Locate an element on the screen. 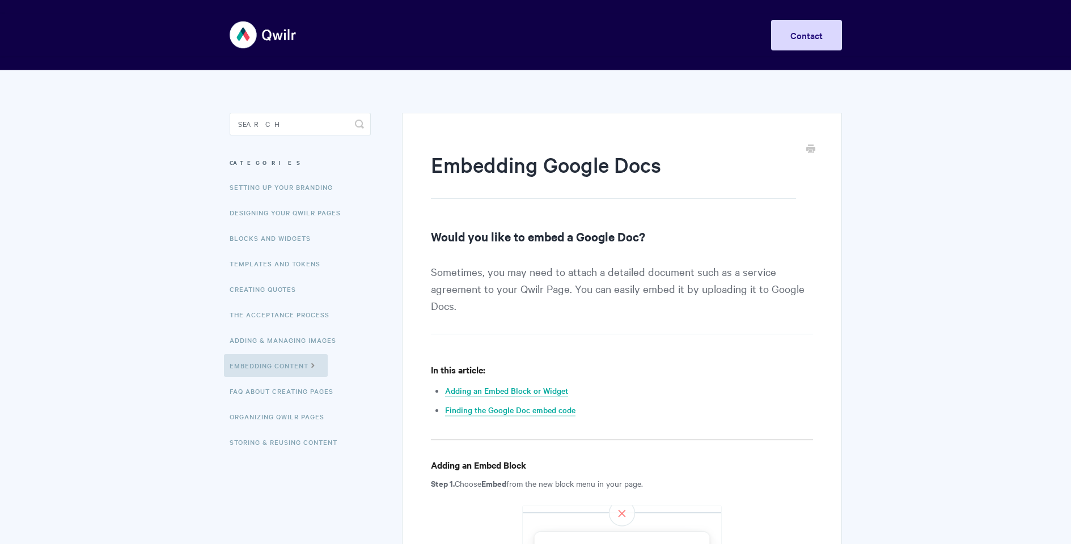  a: FAQ About Creating Pages is located at coordinates (286, 391).